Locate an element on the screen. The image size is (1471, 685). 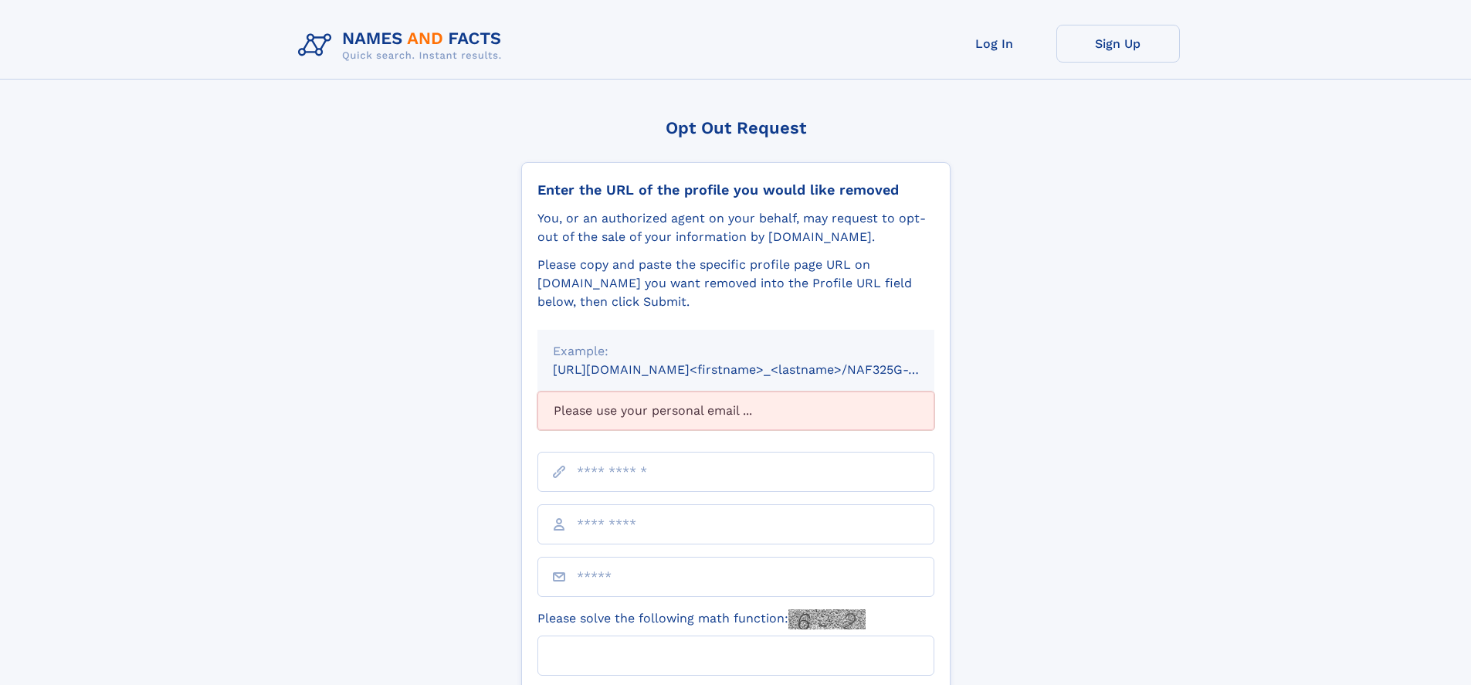
div: You, or an authorized agent on your behalf, may request to opt-out of the sale of your informatio... is located at coordinates (736, 228).